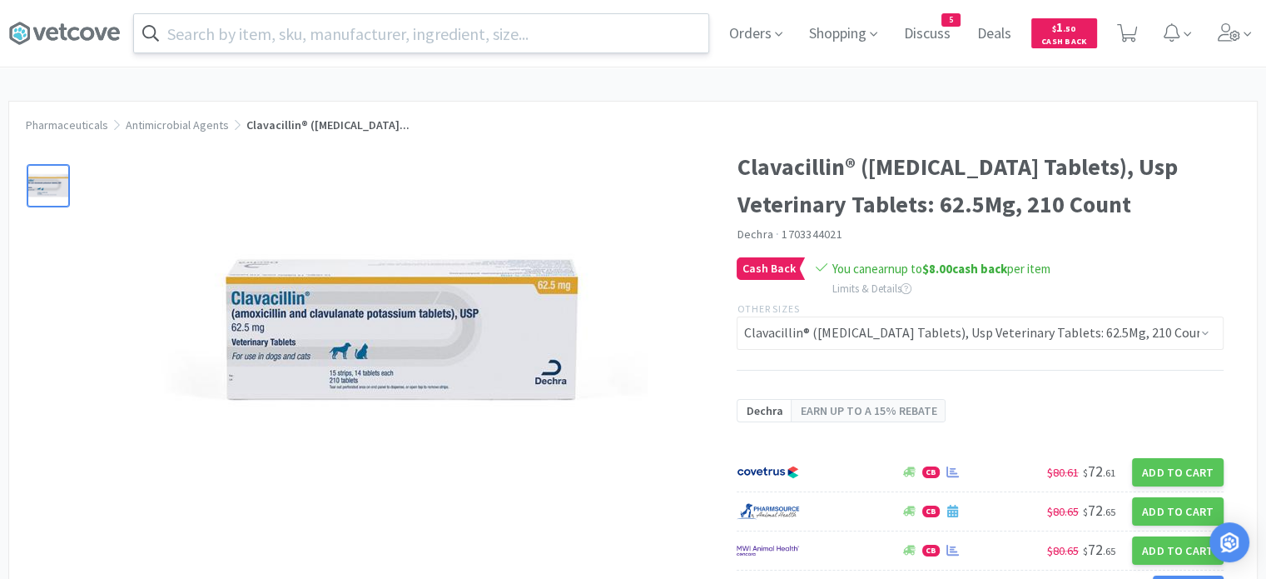 The height and width of the screenshot is (579, 1266). What do you see at coordinates (764, 410) in the screenshot?
I see `span: Dechra` at bounding box center [764, 410].